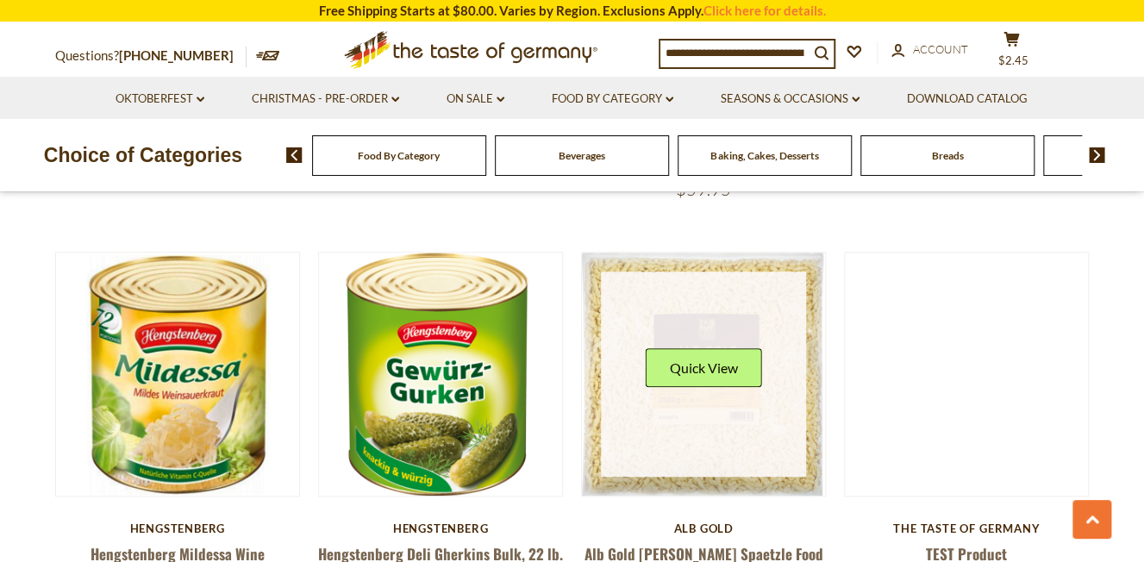 This screenshot has height=562, width=1144. What do you see at coordinates (764, 155) in the screenshot?
I see `a: Baking, Cakes, Desserts` at bounding box center [764, 155].